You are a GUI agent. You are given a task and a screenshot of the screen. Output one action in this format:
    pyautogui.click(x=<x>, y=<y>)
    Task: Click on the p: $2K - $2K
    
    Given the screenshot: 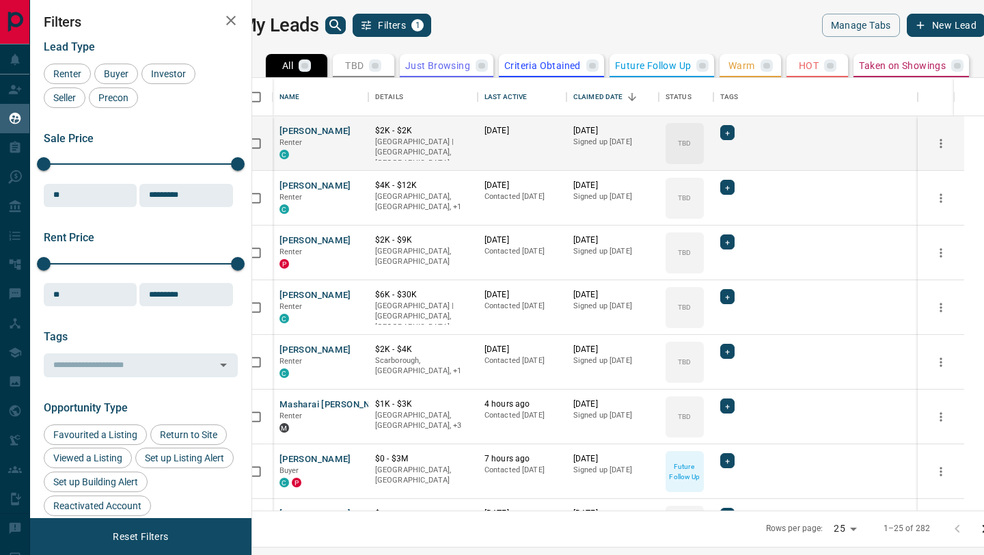 What is the action you would take?
    pyautogui.click(x=423, y=131)
    